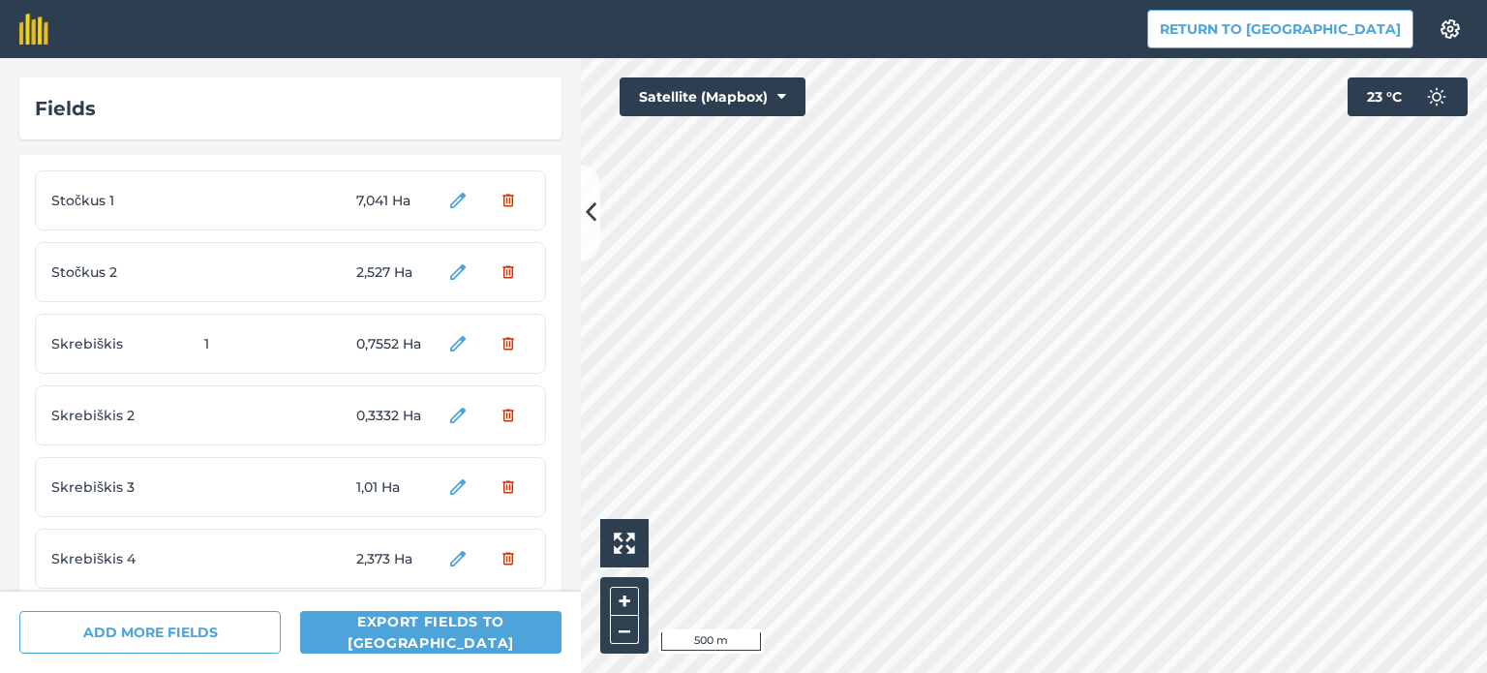 The width and height of the screenshot is (1487, 673). What do you see at coordinates (150, 632) in the screenshot?
I see `button: ADD MORE FIELDS` at bounding box center [150, 632].